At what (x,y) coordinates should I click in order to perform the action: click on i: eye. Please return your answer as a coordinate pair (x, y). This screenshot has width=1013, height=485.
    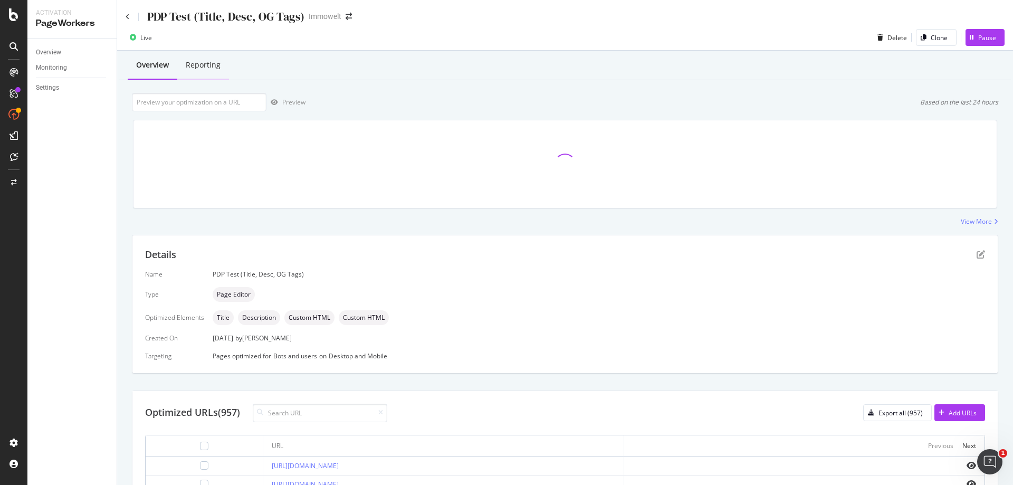
    Looking at the image, I should click on (971, 465).